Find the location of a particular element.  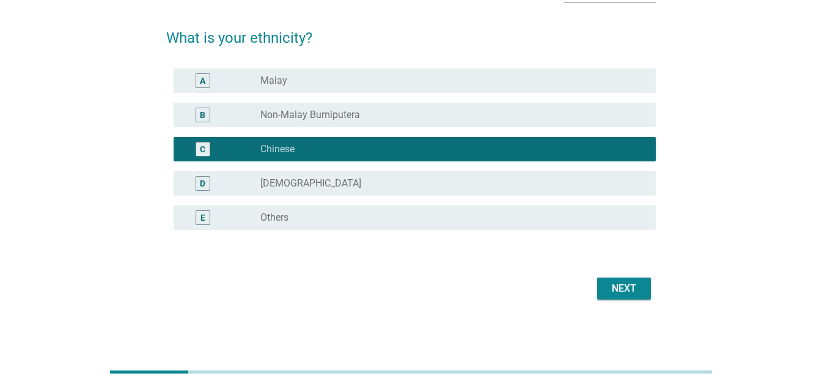

div: B is located at coordinates (202, 114).